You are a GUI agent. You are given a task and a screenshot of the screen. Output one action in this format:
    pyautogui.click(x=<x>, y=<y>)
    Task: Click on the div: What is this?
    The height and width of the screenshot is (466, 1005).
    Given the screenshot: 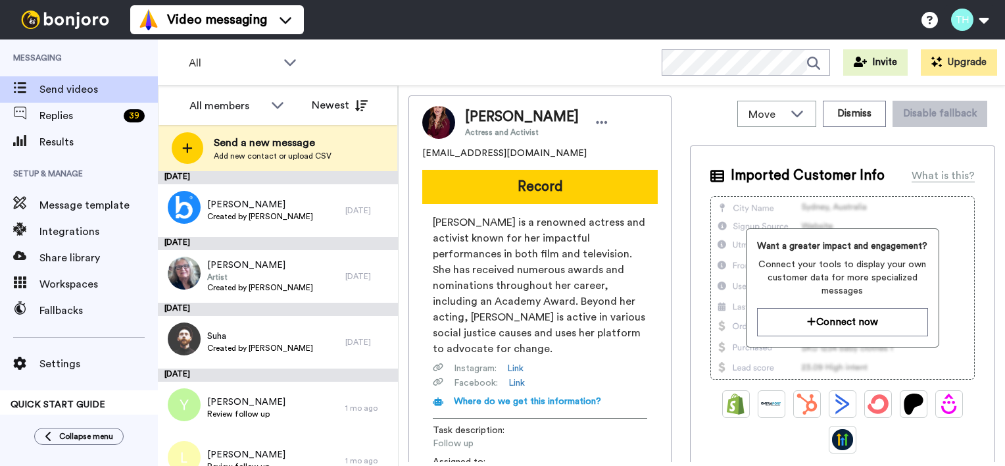 What is the action you would take?
    pyautogui.click(x=943, y=176)
    